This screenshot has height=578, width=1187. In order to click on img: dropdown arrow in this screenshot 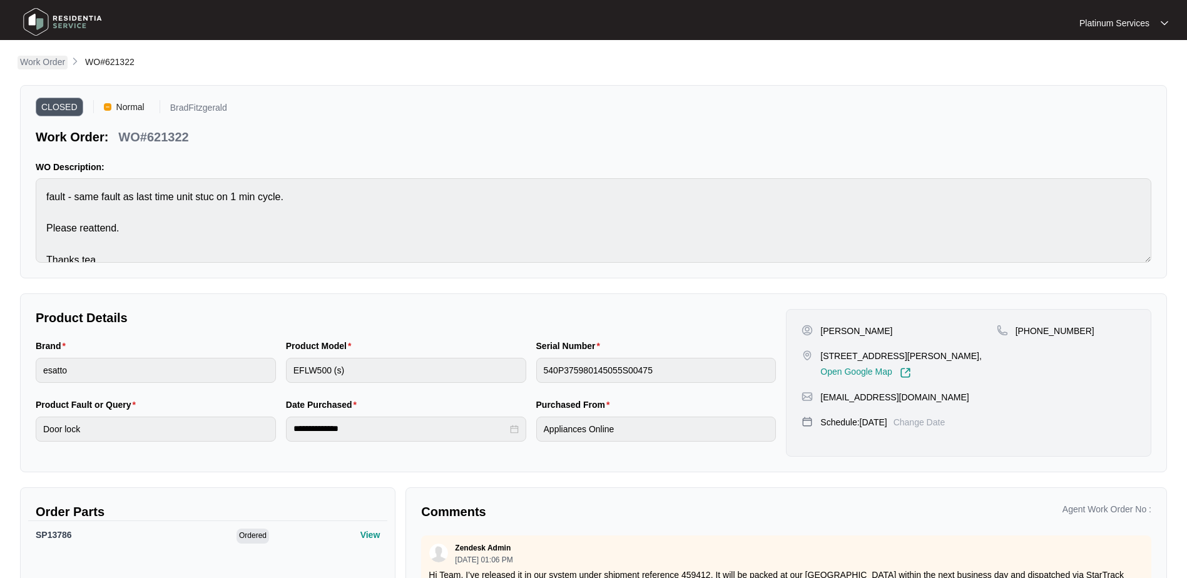, I will do `click(1165, 23)`.